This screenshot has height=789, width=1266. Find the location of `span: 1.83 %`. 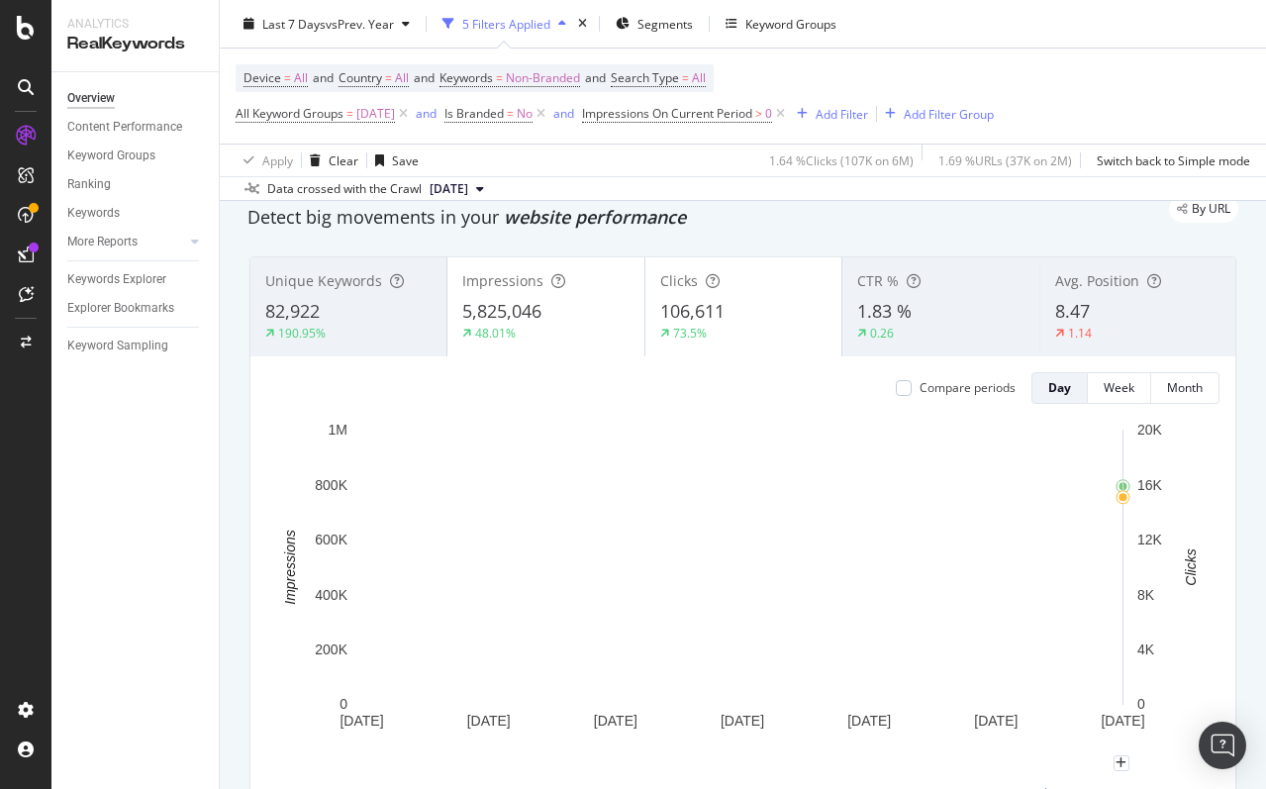

span: 1.83 % is located at coordinates (884, 311).